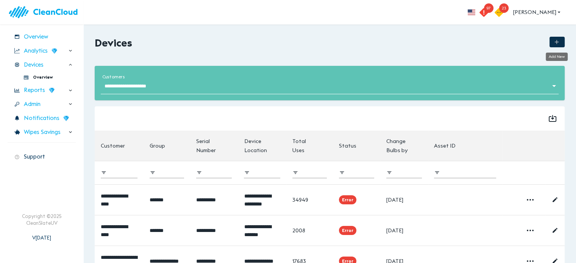  Describe the element at coordinates (113, 43) in the screenshot. I see `h2: Devices` at that location.